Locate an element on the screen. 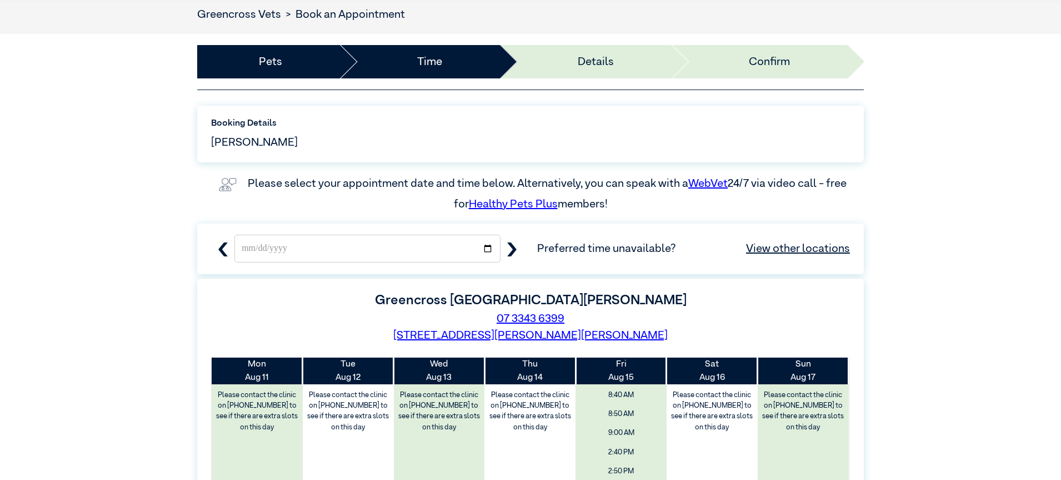  span: Preferred time unavailable? is located at coordinates (693, 248).